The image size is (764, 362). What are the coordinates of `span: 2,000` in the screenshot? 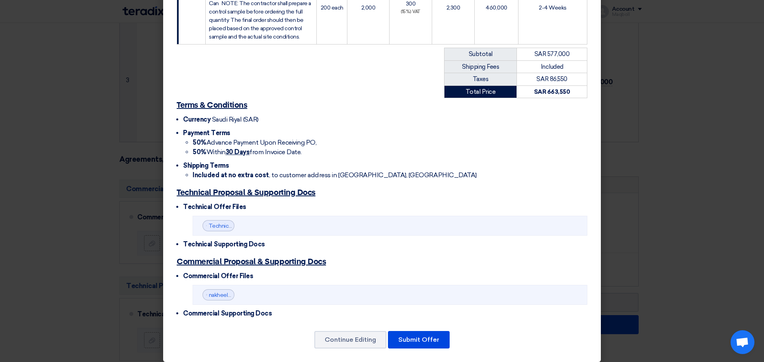 It's located at (368, 8).